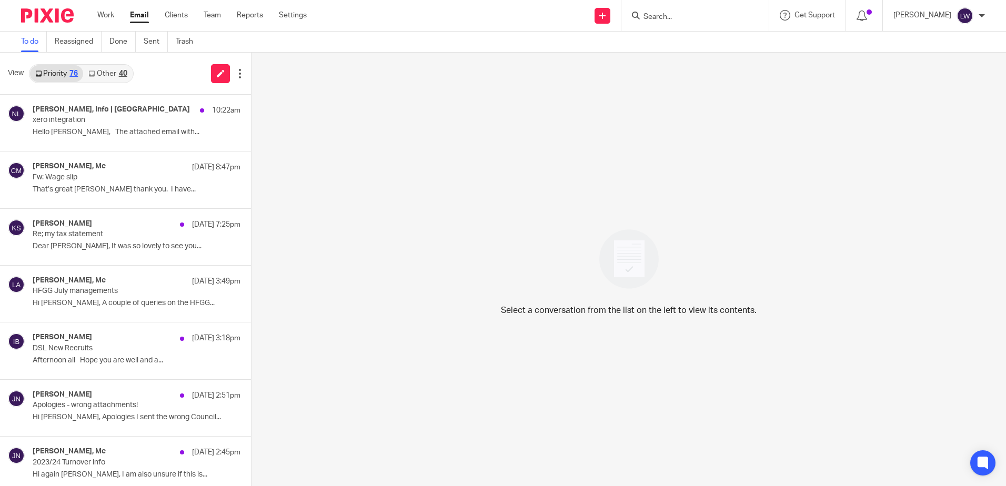 The width and height of the screenshot is (1006, 486). I want to click on div: 40, so click(123, 74).